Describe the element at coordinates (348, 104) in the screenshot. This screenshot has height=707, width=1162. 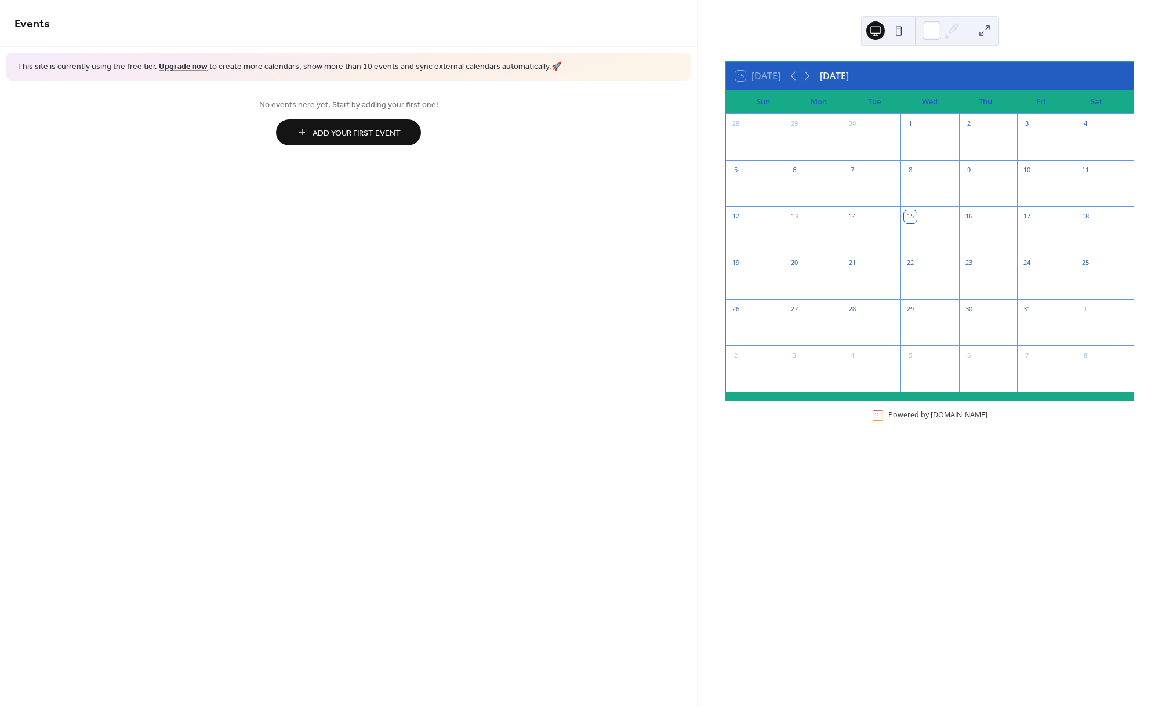
I see `span: No events here yet. Start by adding your first one!` at that location.